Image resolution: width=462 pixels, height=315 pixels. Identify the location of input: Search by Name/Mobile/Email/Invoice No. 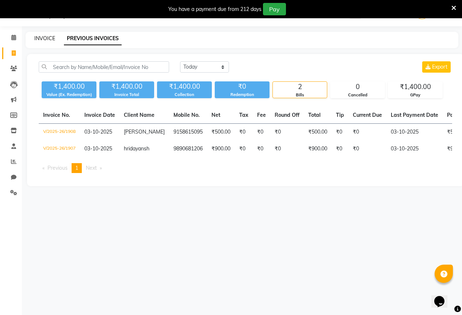
(104, 67).